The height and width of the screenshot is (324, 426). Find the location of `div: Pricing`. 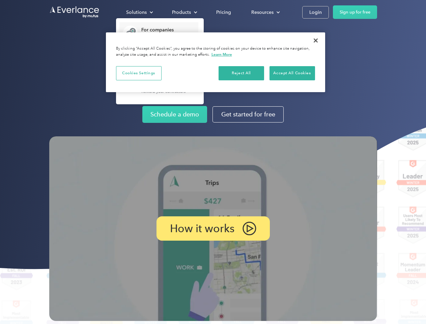

div: Pricing is located at coordinates (224, 12).